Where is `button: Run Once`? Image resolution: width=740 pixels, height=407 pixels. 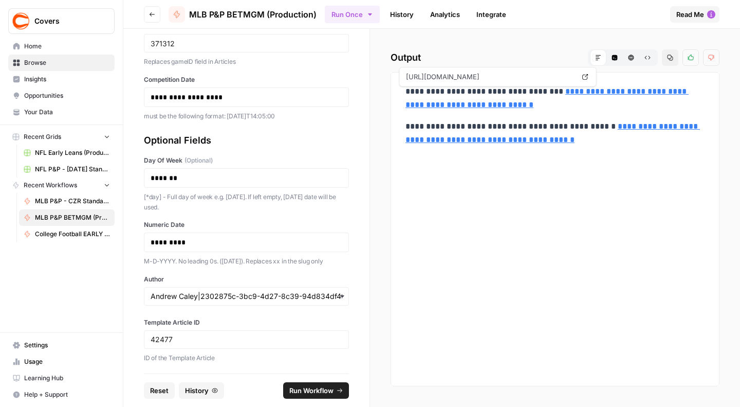
button: Run Once is located at coordinates (352, 14).